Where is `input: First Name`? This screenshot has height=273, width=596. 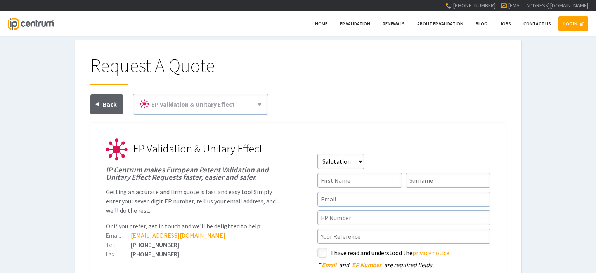 input: First Name is located at coordinates (360, 180).